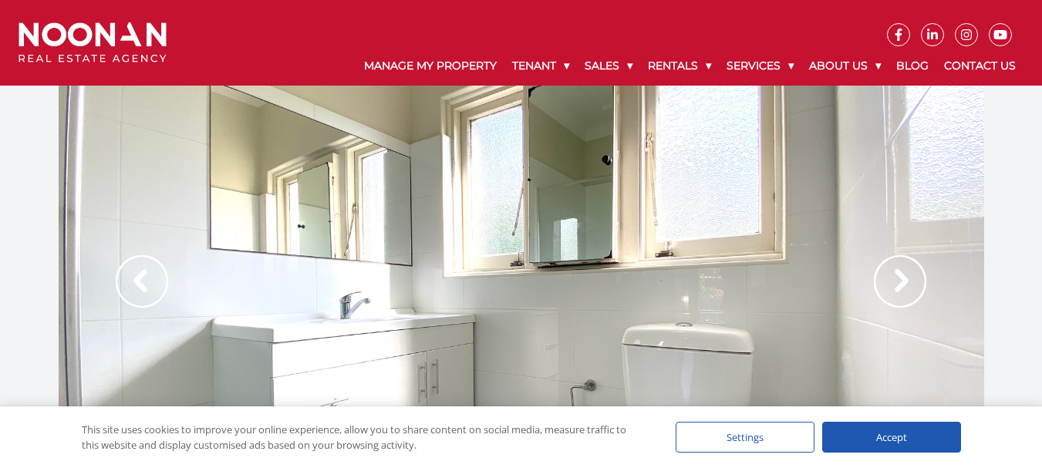 Image resolution: width=1042 pixels, height=468 pixels. Describe the element at coordinates (431, 66) in the screenshot. I see `a: Manage My Property` at that location.